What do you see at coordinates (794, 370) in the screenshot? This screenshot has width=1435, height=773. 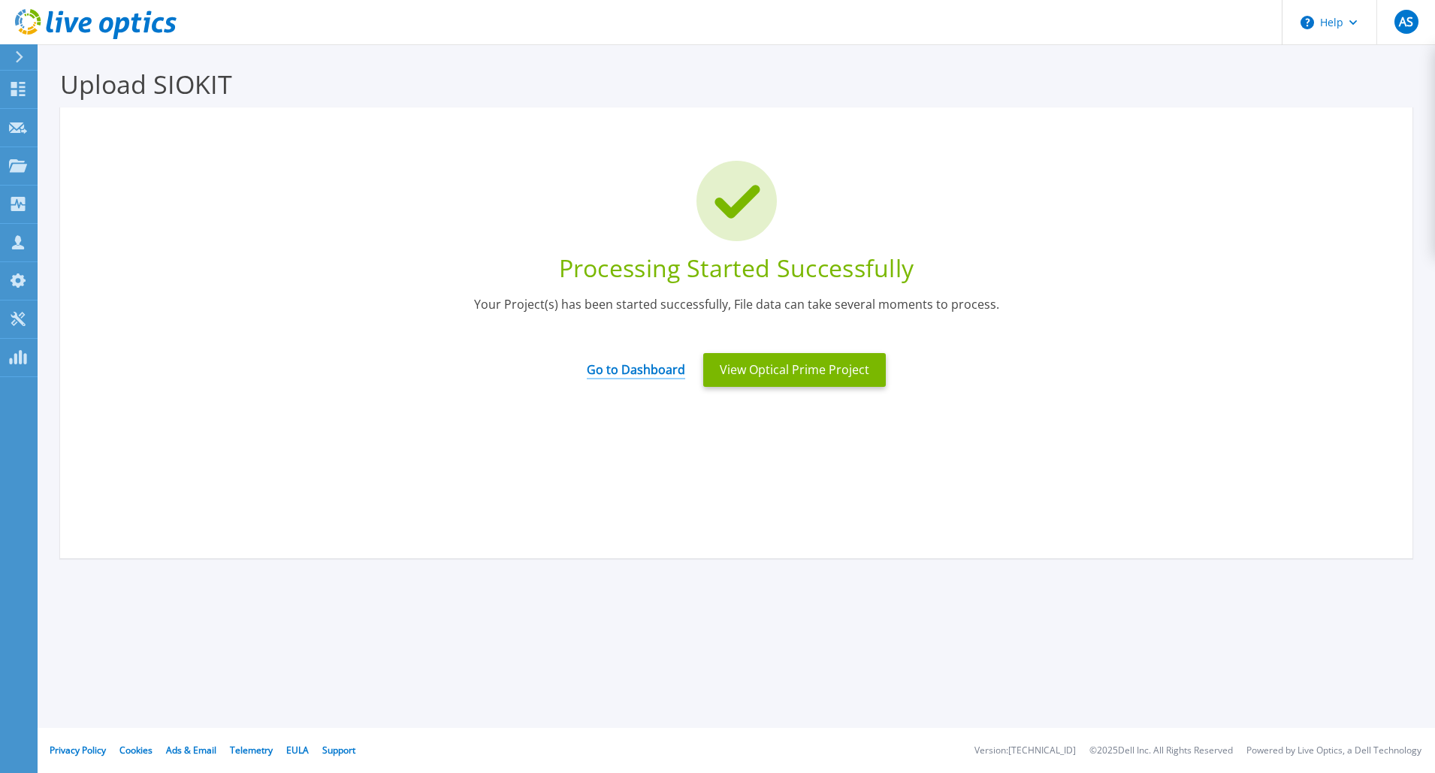 I see `button: View Optical Prime Project` at bounding box center [794, 370].